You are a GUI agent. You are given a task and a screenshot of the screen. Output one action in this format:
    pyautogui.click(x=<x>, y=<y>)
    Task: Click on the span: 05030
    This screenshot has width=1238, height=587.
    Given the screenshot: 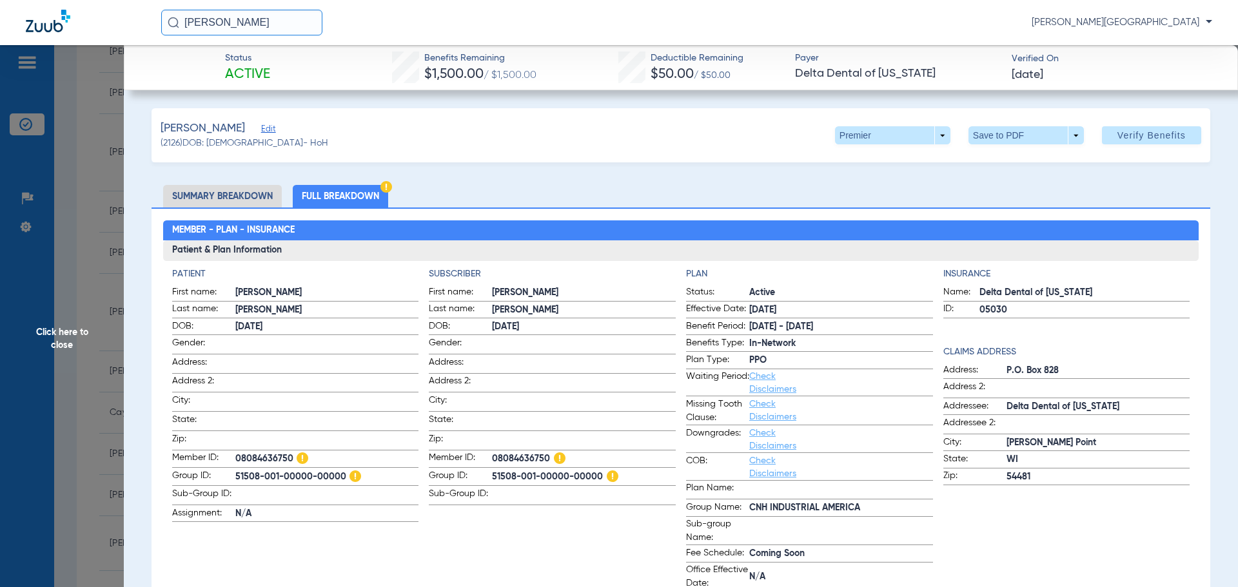 What is the action you would take?
    pyautogui.click(x=1084, y=310)
    